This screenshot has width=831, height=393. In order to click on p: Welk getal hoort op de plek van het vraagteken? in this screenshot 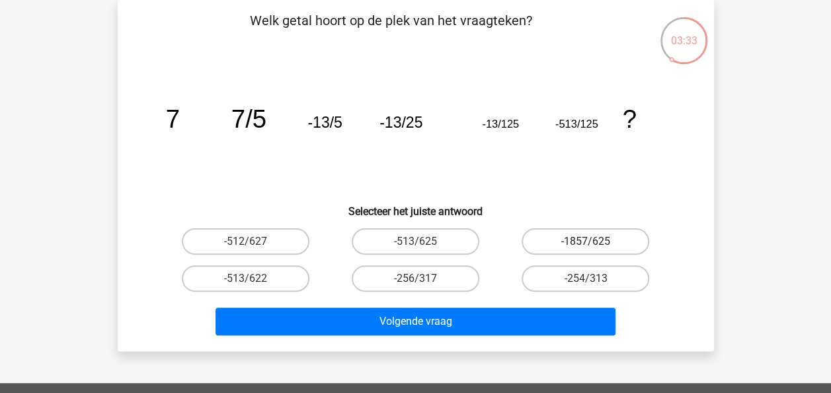, I will do `click(391, 30)`.